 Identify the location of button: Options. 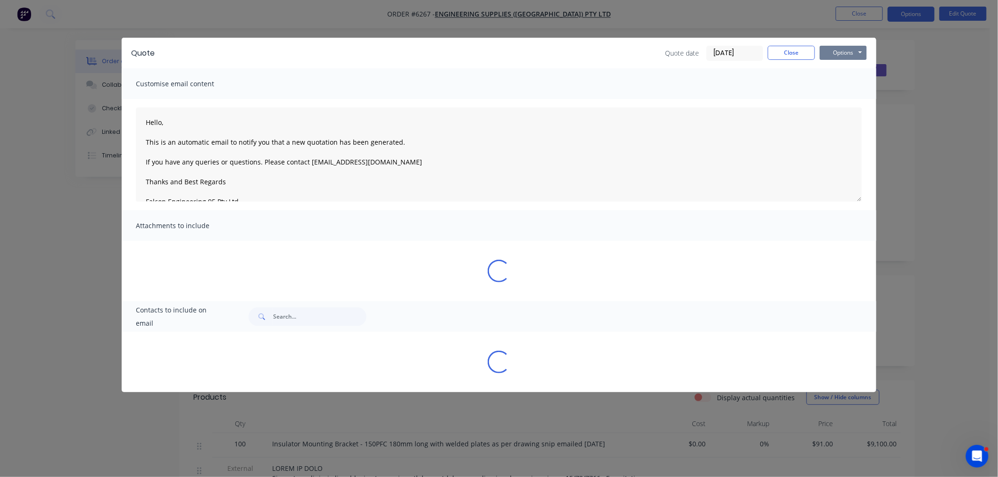
(843, 53).